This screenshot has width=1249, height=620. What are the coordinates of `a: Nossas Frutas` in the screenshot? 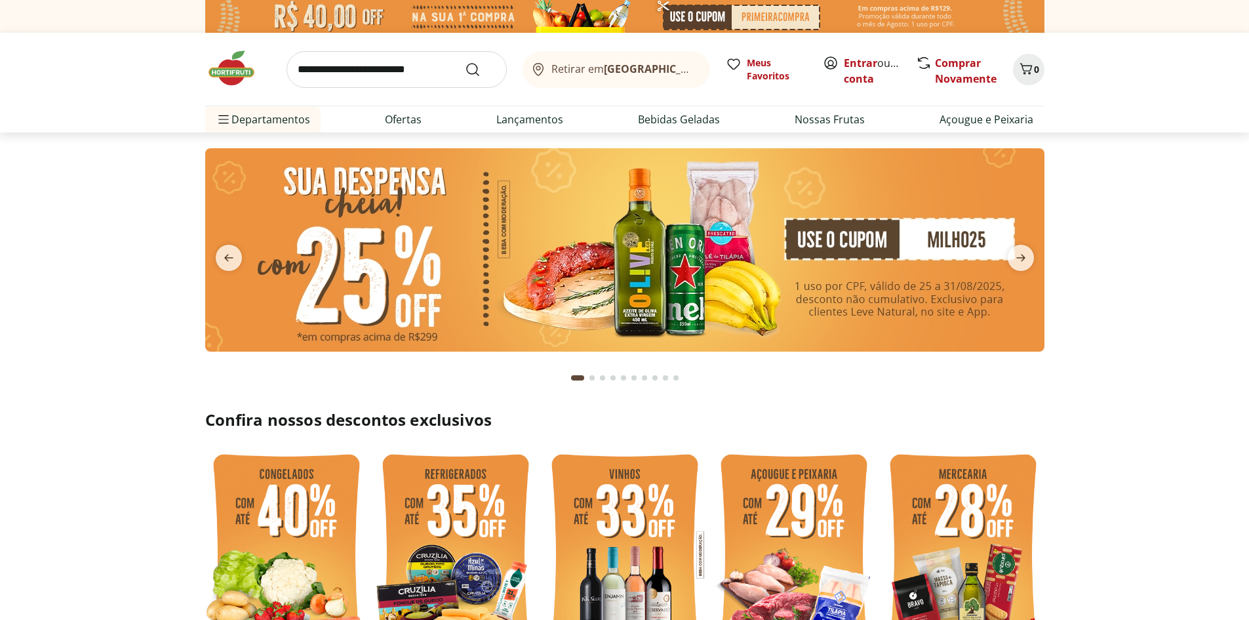 It's located at (830, 119).